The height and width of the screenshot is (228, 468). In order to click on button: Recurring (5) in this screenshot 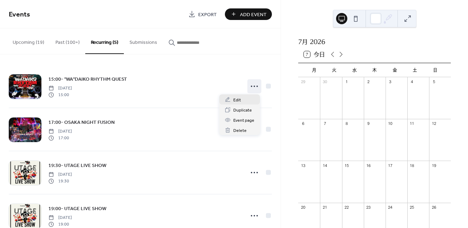, I will do `click(104, 41)`.